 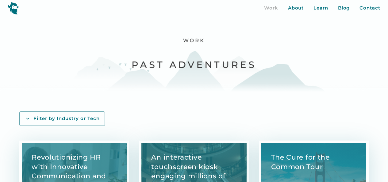 What do you see at coordinates (62, 118) in the screenshot?
I see `a: Filter by Industry or Tech` at bounding box center [62, 118].